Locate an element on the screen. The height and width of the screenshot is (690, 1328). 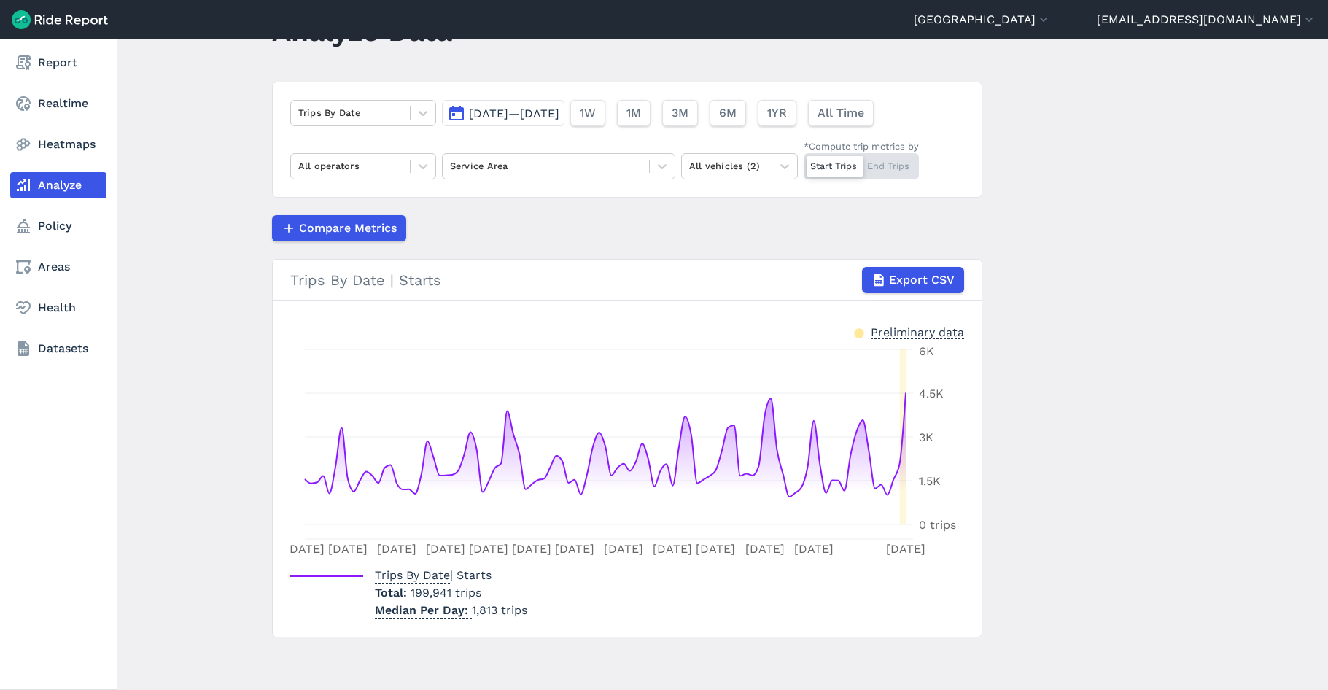
tspan: 4.5K is located at coordinates (931, 393).